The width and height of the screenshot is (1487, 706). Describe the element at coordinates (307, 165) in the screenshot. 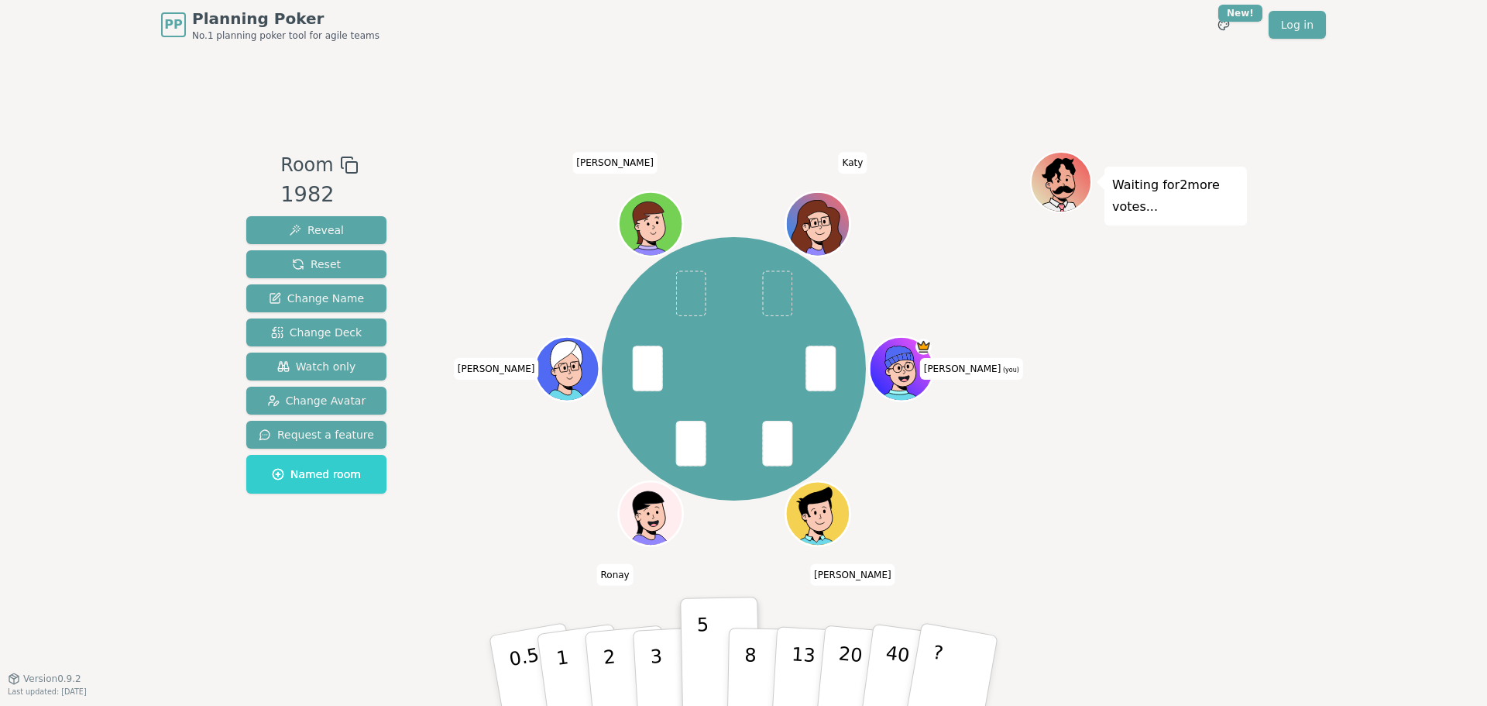

I see `span: Room` at that location.